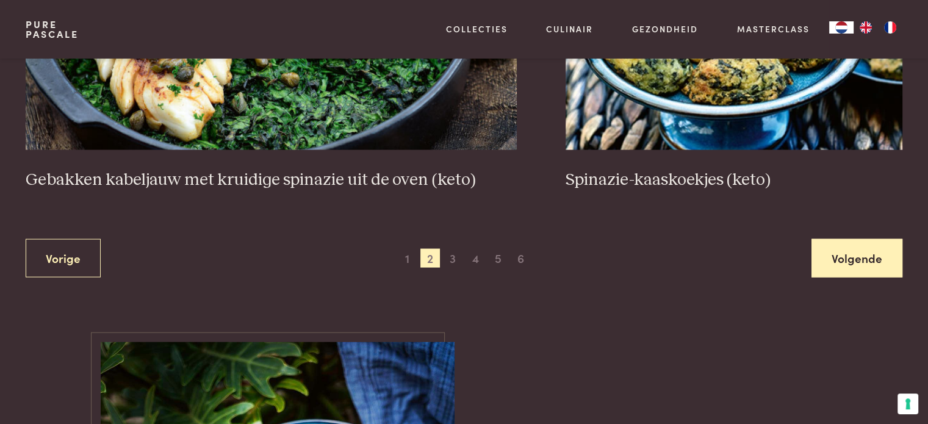 Image resolution: width=928 pixels, height=424 pixels. What do you see at coordinates (498, 259) in the screenshot?
I see `span: 5` at bounding box center [498, 259].